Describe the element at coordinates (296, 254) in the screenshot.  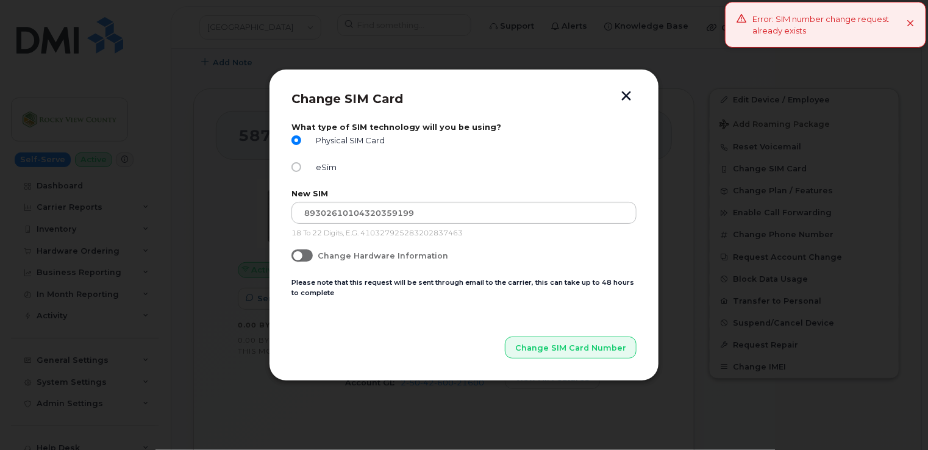
I see `input: Change Hardware Information` at that location.